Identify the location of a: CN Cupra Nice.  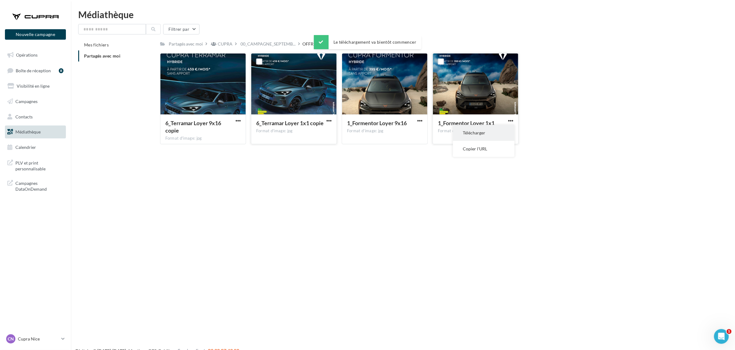
(35, 339).